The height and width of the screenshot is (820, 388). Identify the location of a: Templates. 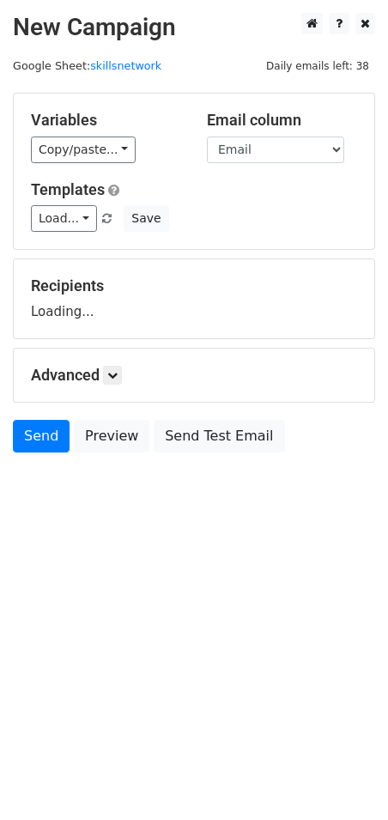
(68, 189).